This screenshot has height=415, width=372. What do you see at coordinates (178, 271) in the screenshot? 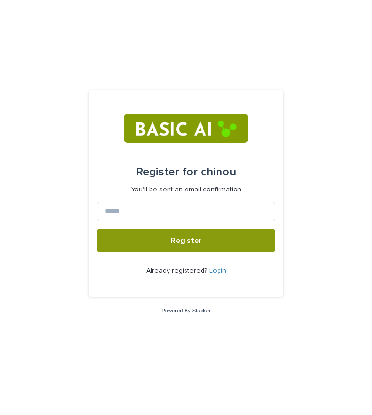
I see `span: Already registered?` at bounding box center [178, 271].